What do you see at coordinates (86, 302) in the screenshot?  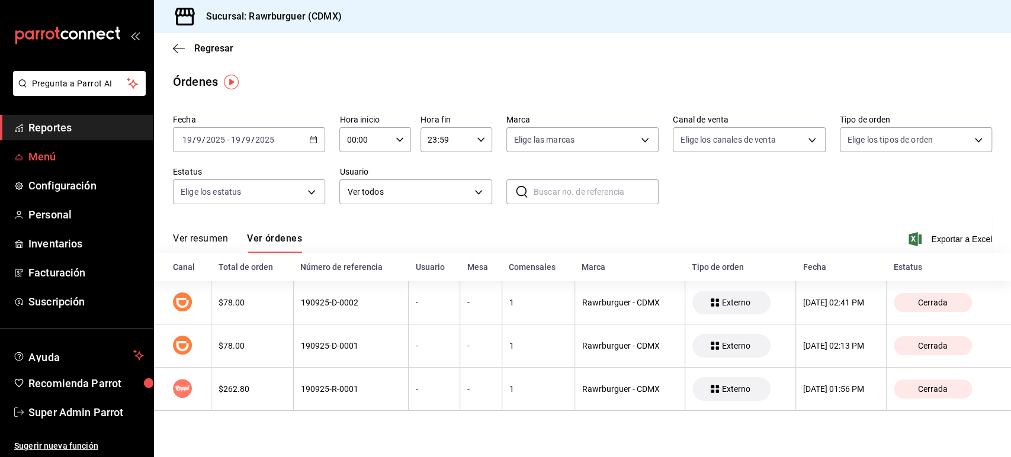 I see `span: Suscripción` at bounding box center [86, 302].